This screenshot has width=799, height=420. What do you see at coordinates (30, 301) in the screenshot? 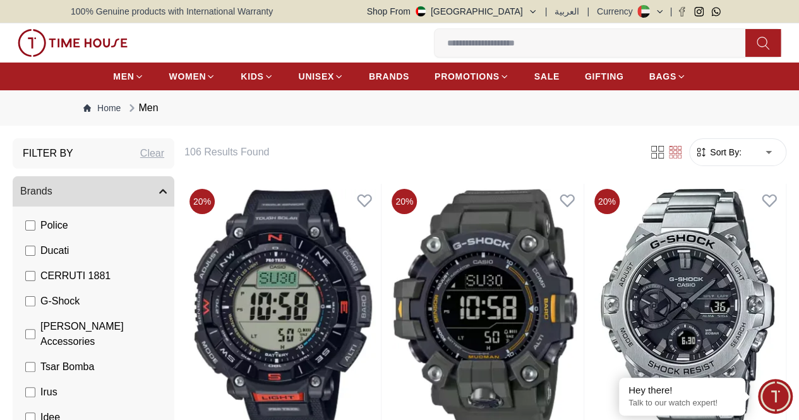
I see `input: G-Shock` at bounding box center [30, 301].